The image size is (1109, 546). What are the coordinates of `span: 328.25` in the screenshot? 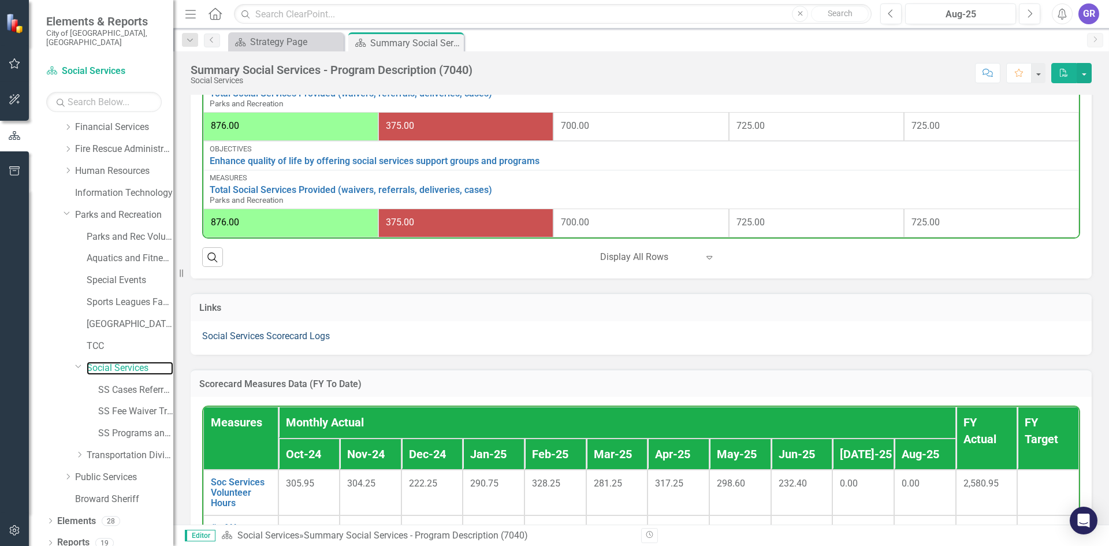 It's located at (546, 483).